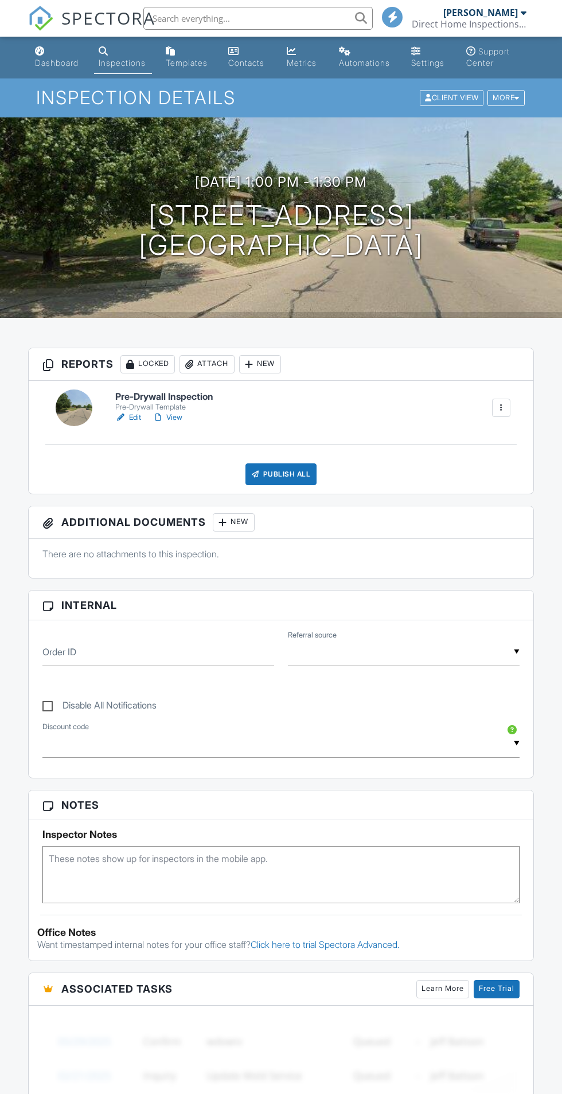 This screenshot has width=562, height=1094. I want to click on div: Office Notes, so click(281, 933).